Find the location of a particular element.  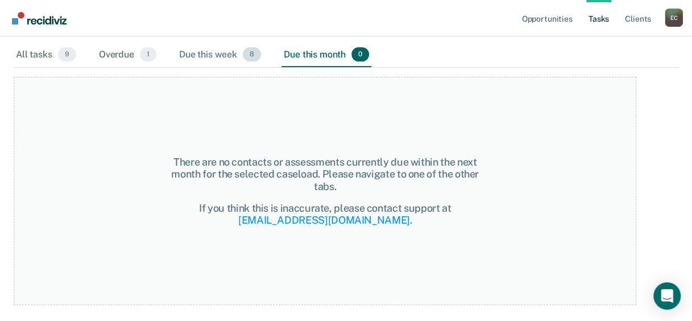

span: 8 is located at coordinates (252, 55).